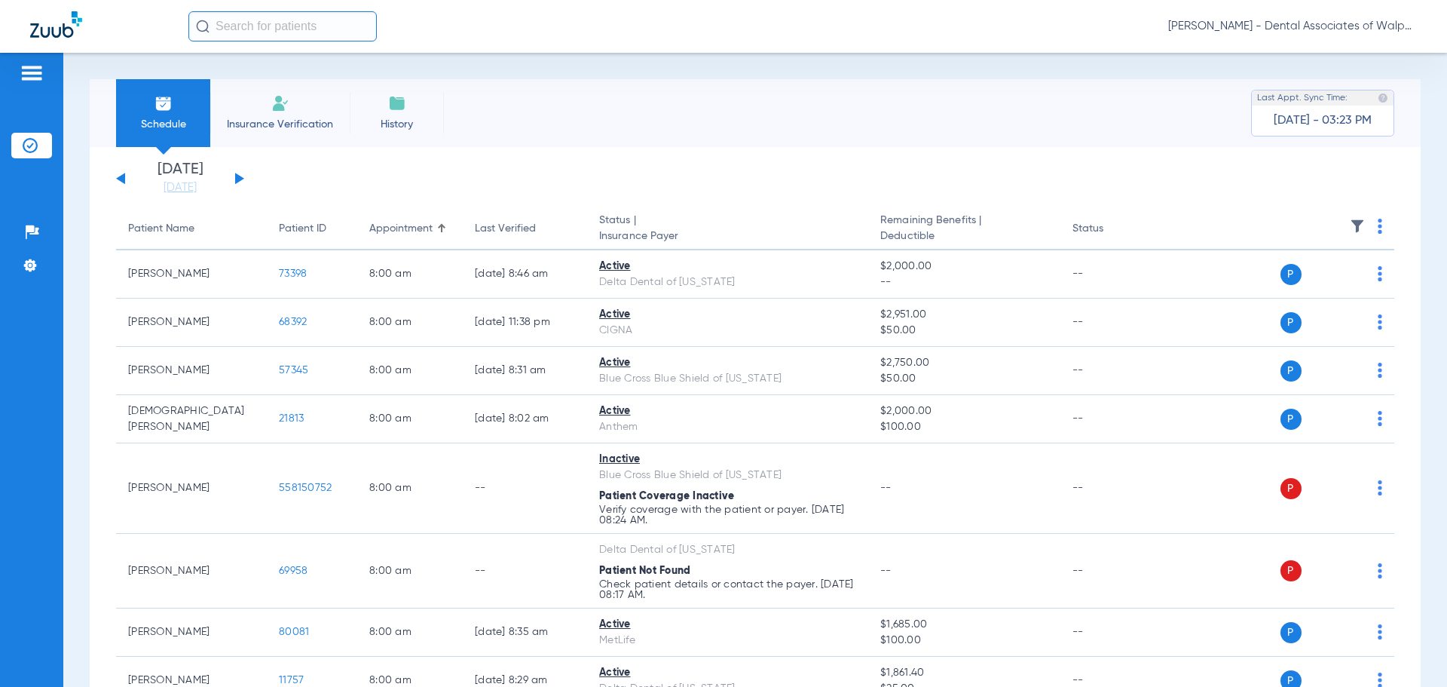 This screenshot has height=687, width=1447. What do you see at coordinates (161, 228) in the screenshot?
I see `div: Patient Name` at bounding box center [161, 228].